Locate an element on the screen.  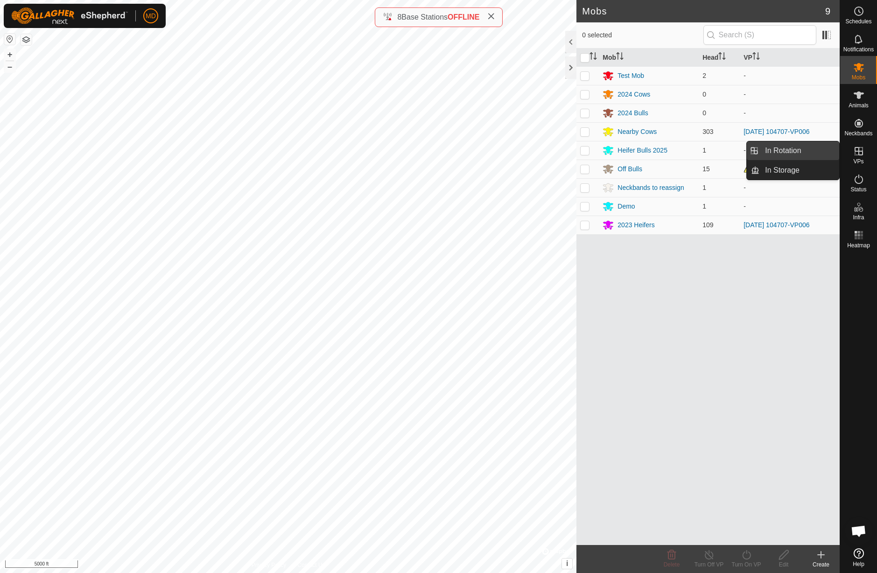
div: Test Mob is located at coordinates (630, 76).